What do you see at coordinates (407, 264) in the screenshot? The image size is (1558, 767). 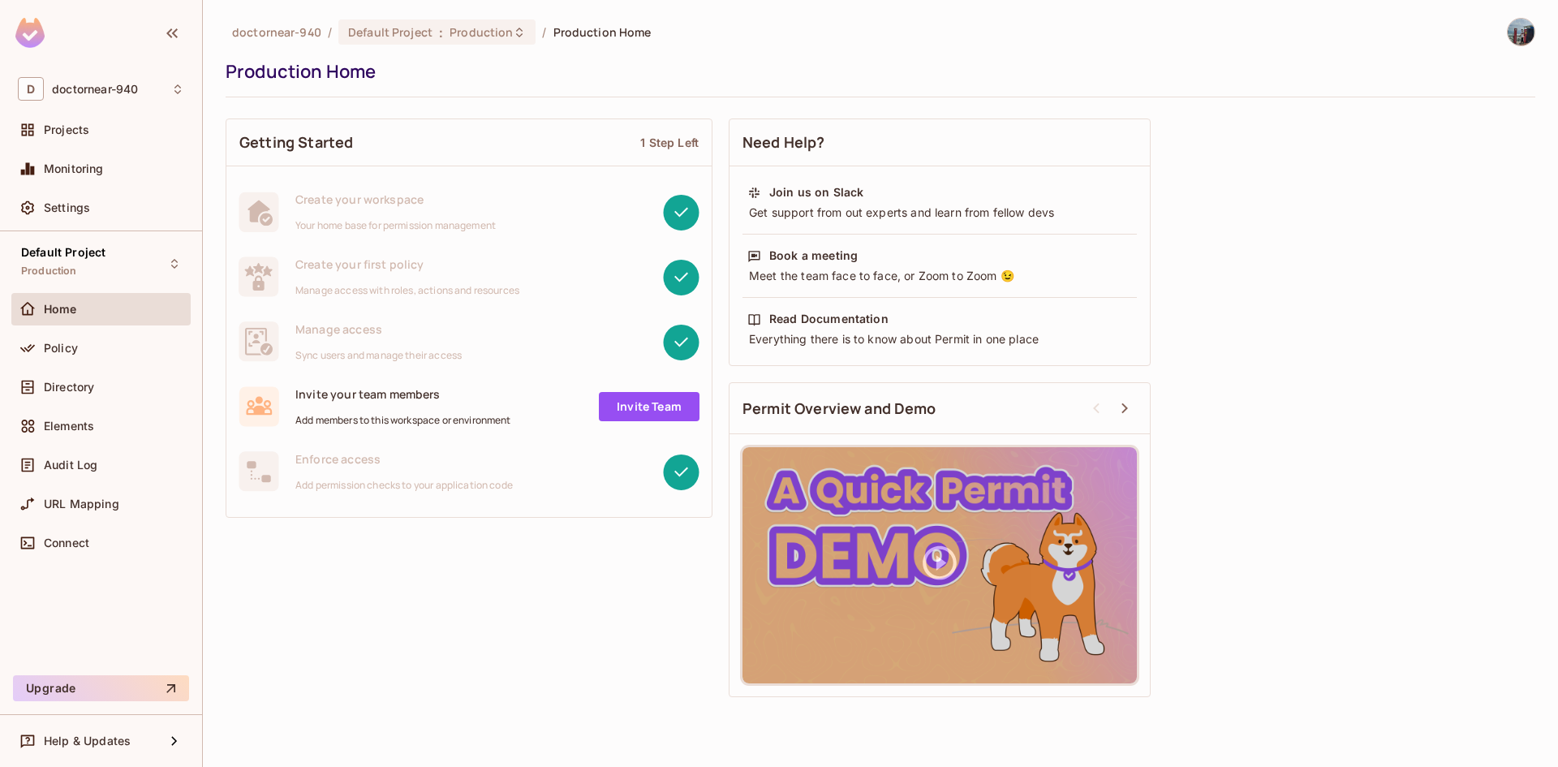 I see `span: Create your first policy` at bounding box center [407, 264].